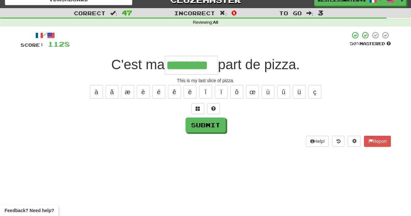  What do you see at coordinates (338, 141) in the screenshot?
I see `button: Round history (alt+y)` at bounding box center [338, 141].